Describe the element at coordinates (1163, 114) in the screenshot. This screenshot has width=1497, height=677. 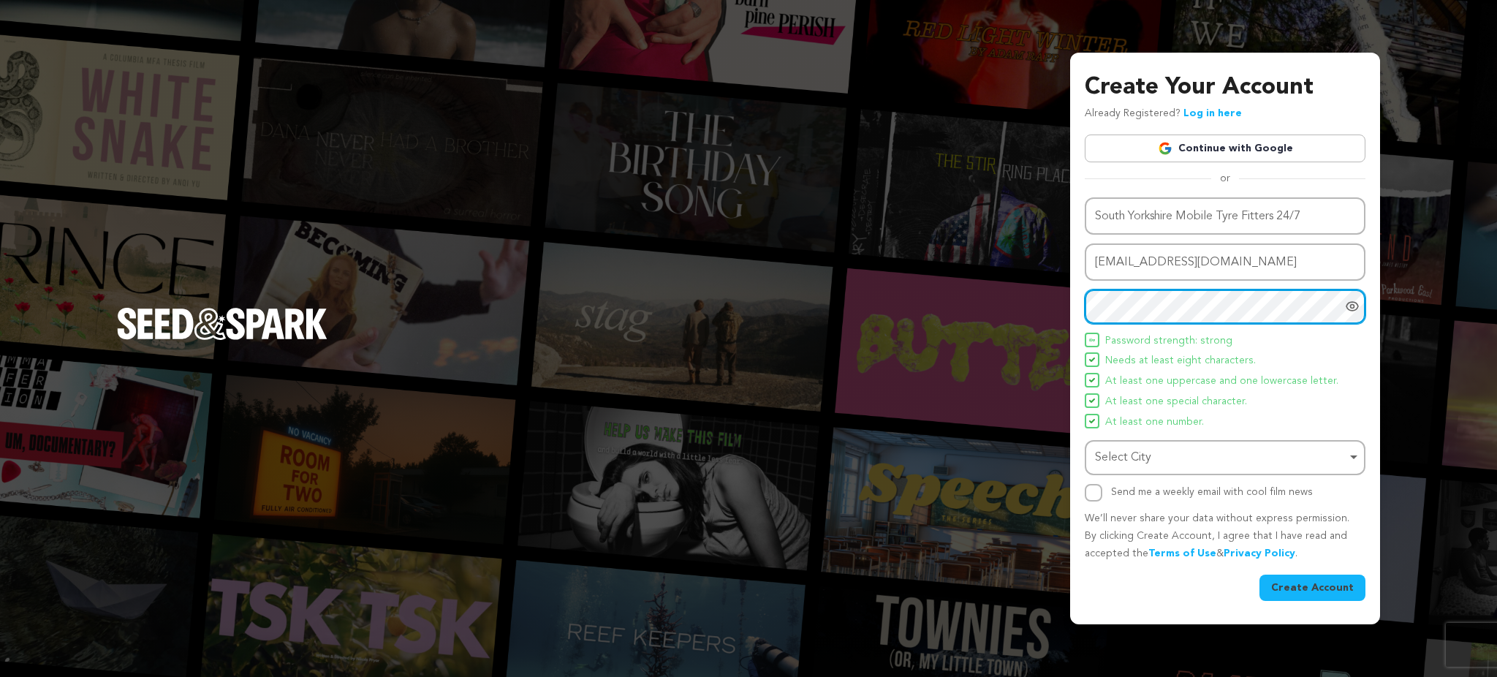
I see `p: Already Registered?` at that location.